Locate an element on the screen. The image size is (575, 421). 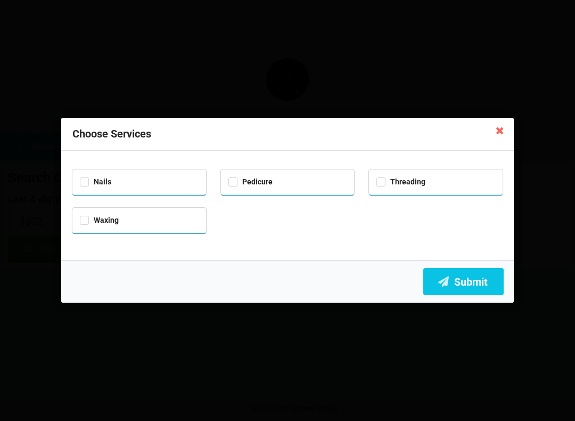
label: Pedicure is located at coordinates (250, 182).